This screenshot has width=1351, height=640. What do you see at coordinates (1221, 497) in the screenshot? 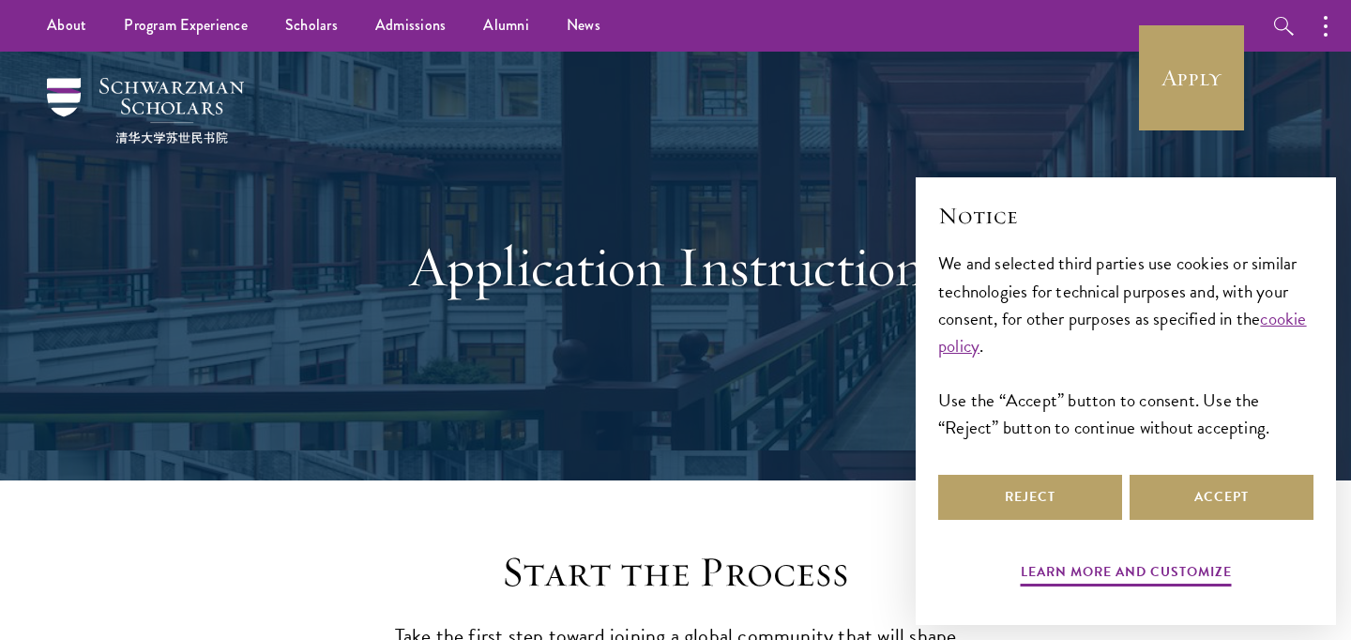
I see `button: Accept` at bounding box center [1221, 497].